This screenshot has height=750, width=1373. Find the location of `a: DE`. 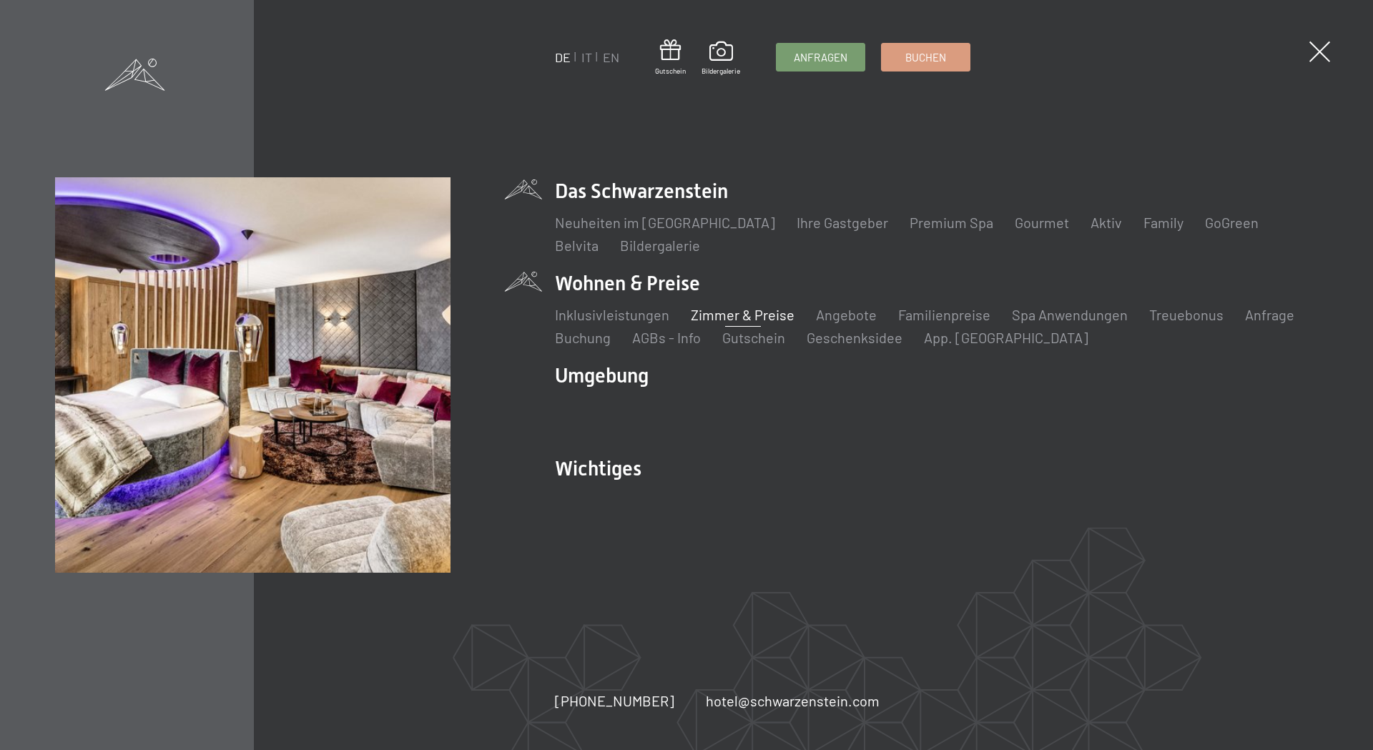

a: DE is located at coordinates (563, 57).